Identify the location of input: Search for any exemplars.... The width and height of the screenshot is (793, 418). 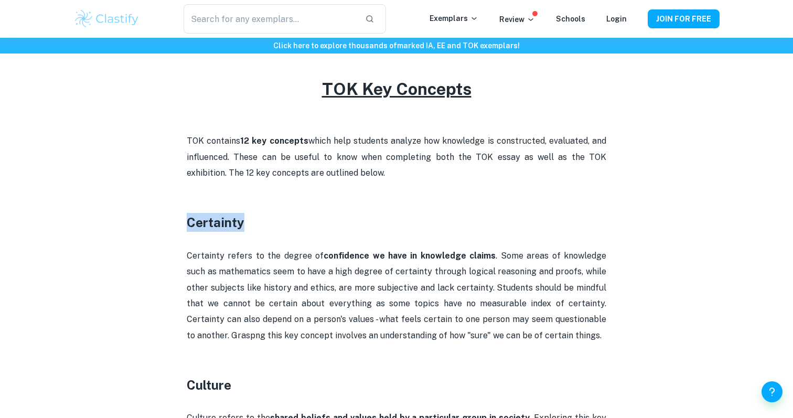
(270, 19).